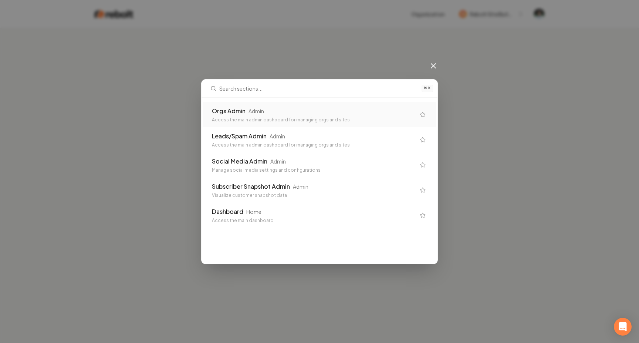 The width and height of the screenshot is (639, 343). Describe the element at coordinates (314, 221) in the screenshot. I see `div: Access the main dashboard` at that location.